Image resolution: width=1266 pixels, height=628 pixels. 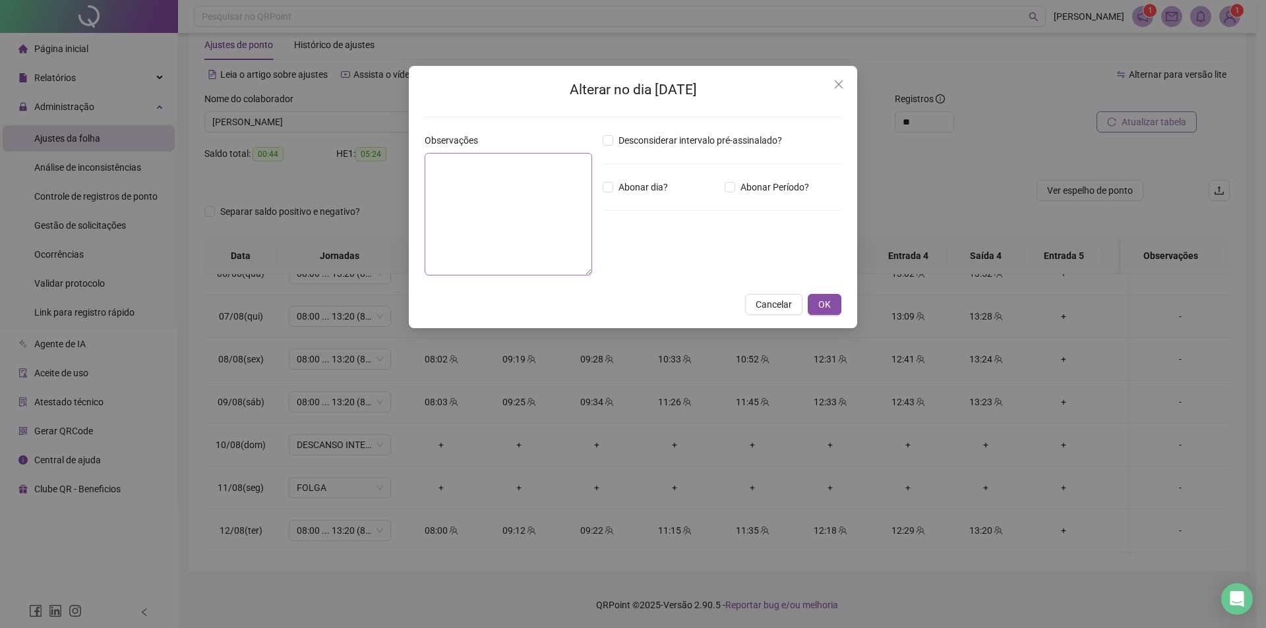 I want to click on button: Cancelar, so click(x=774, y=305).